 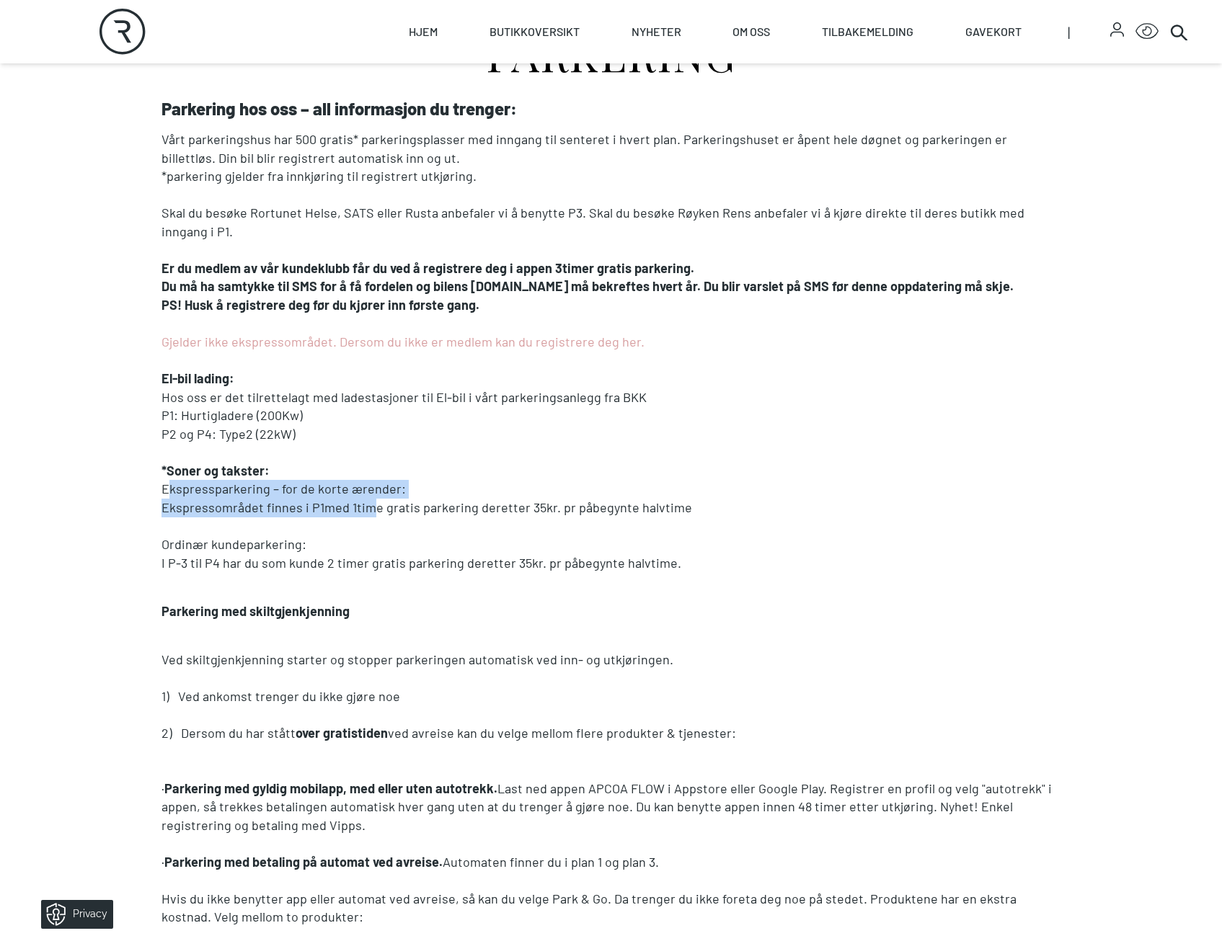 I want to click on p: P2 og P4: Type2 (22kW), so click(x=611, y=435).